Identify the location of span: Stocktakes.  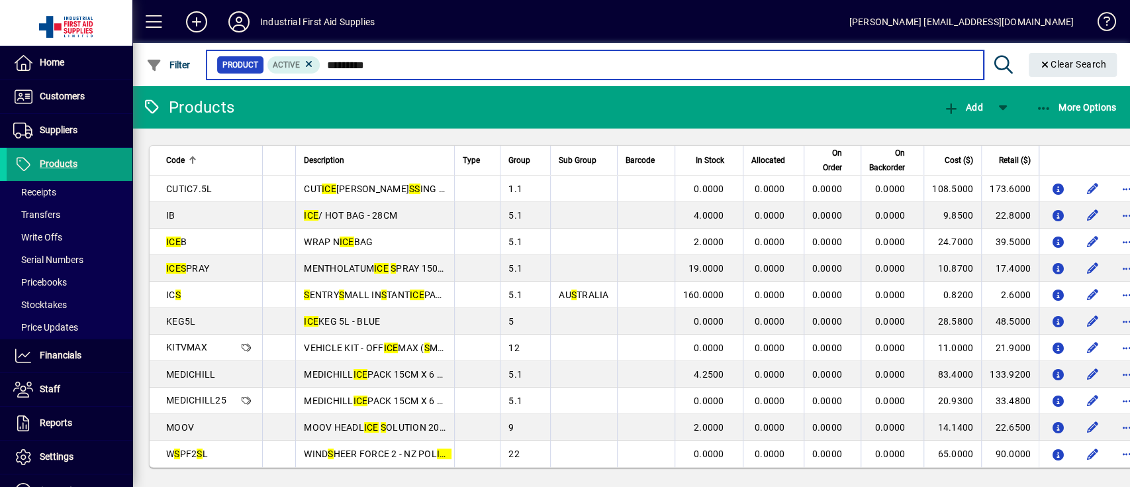
(40, 305).